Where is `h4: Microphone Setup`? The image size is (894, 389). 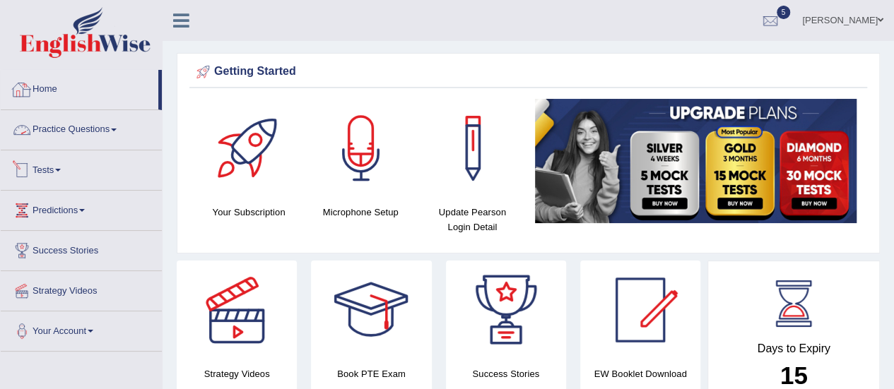 h4: Microphone Setup is located at coordinates (360, 212).